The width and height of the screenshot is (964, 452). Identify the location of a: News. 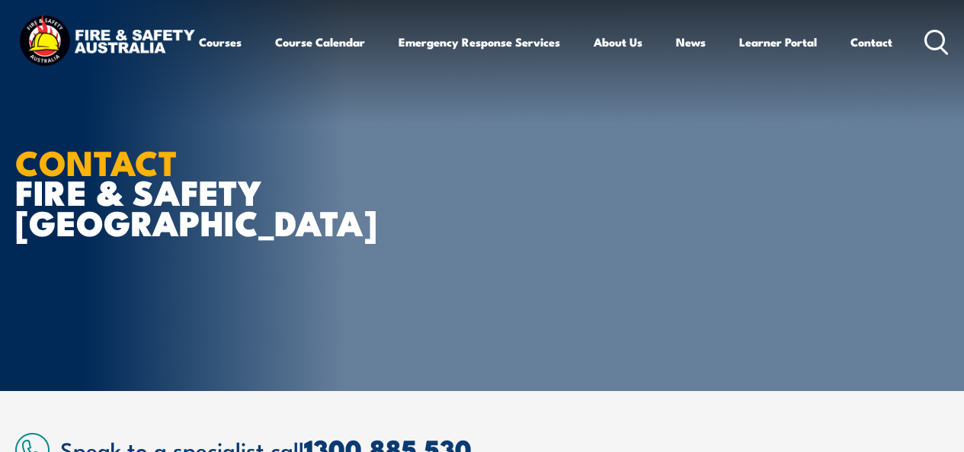
(691, 42).